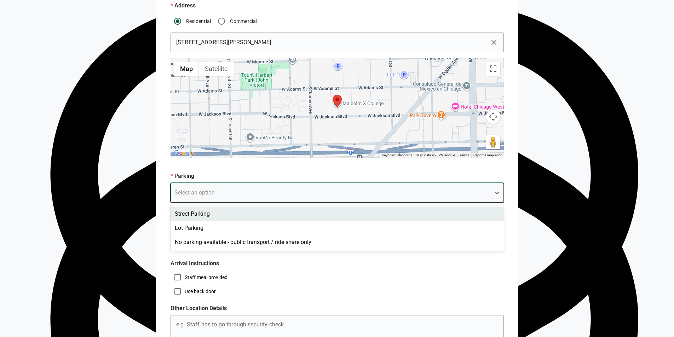  I want to click on button: Drag Pegman onto the map to open Street View, so click(494, 142).